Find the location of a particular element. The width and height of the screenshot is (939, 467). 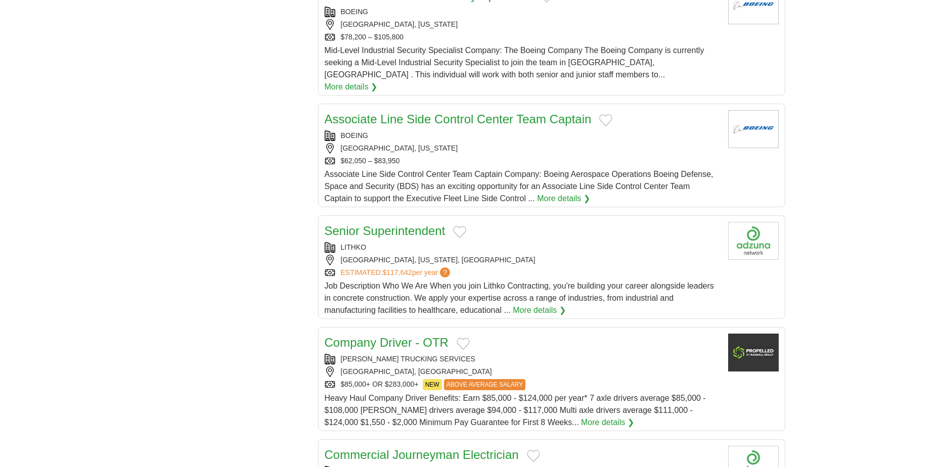

a: Commercial Journeyman Electrician is located at coordinates (422, 455).